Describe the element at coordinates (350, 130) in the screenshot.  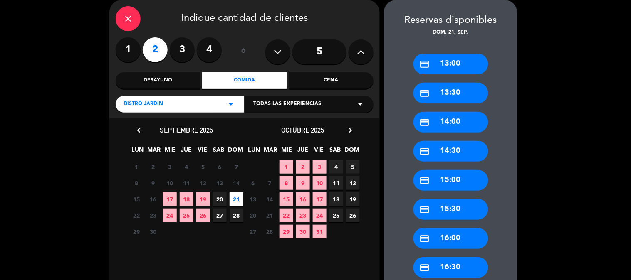
I see `i: chevron_right` at that location.